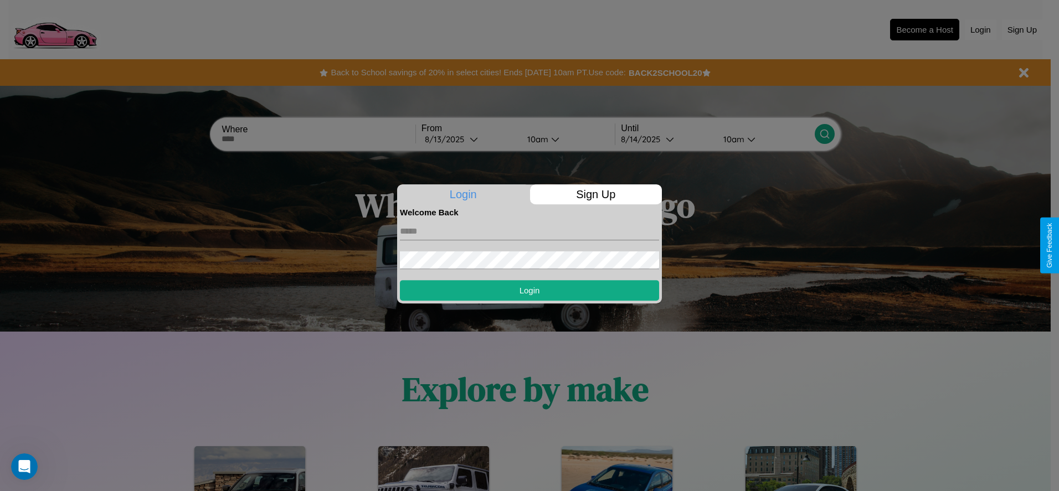  I want to click on button: Login, so click(529, 290).